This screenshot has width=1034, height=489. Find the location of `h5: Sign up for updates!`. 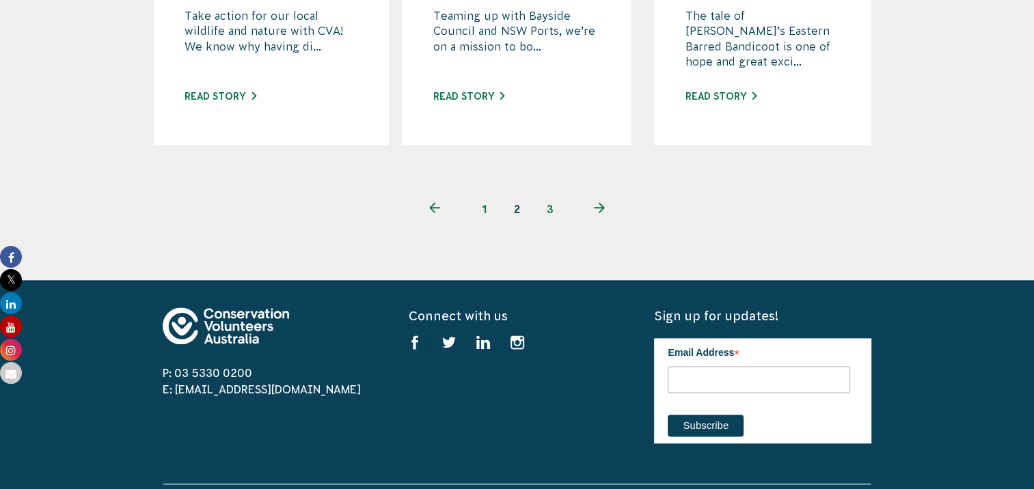

h5: Sign up for updates! is located at coordinates (763, 316).